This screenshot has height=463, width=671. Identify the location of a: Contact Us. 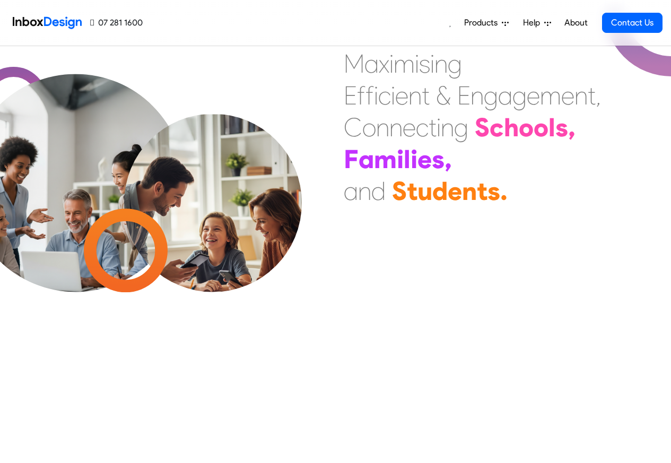
(633, 23).